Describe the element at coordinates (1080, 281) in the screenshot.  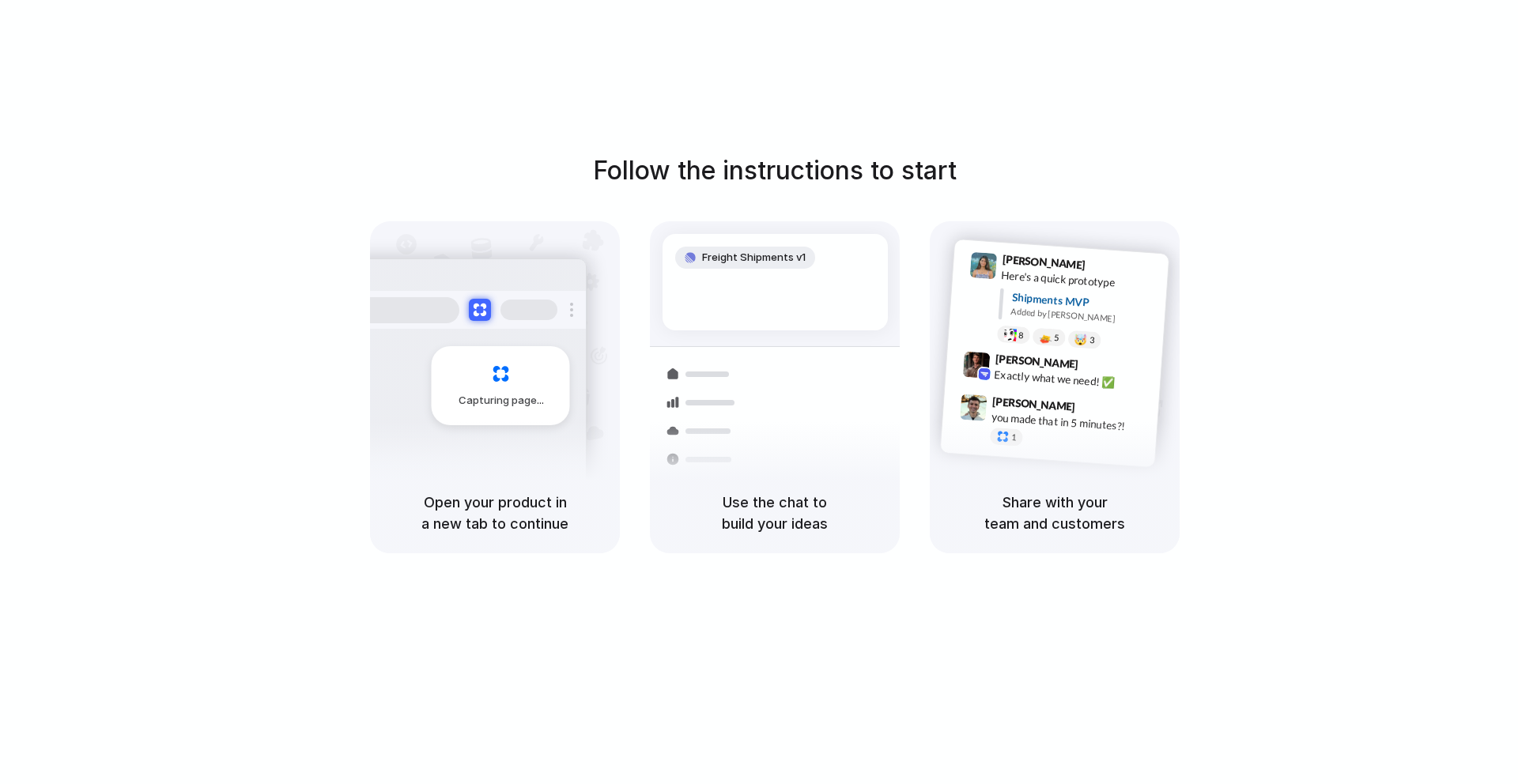
I see `div: Here's a quick prototype` at that location.